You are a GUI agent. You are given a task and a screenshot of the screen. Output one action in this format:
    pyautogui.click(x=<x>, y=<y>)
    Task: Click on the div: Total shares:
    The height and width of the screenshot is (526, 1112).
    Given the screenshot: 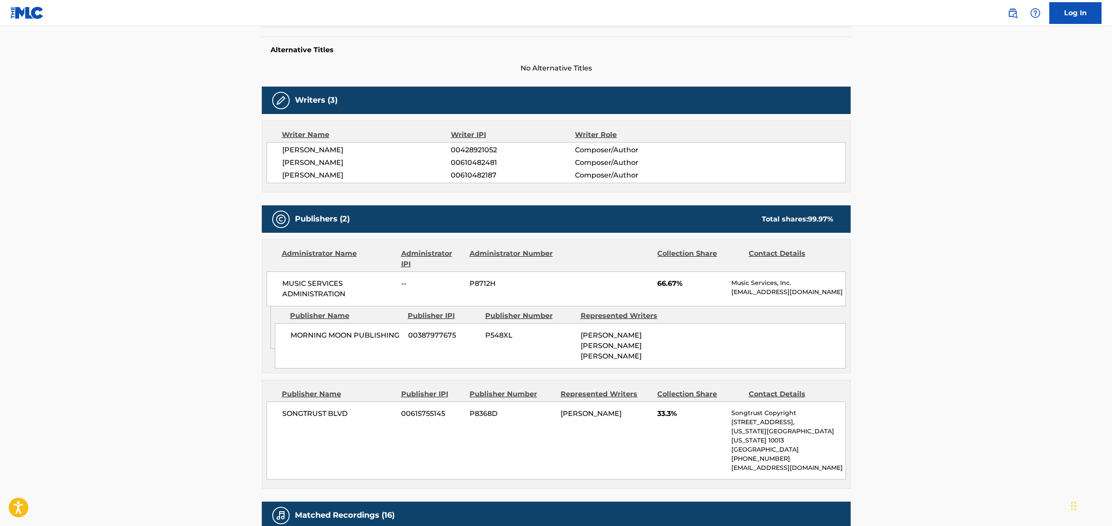 What is the action you would take?
    pyautogui.click(x=797, y=219)
    